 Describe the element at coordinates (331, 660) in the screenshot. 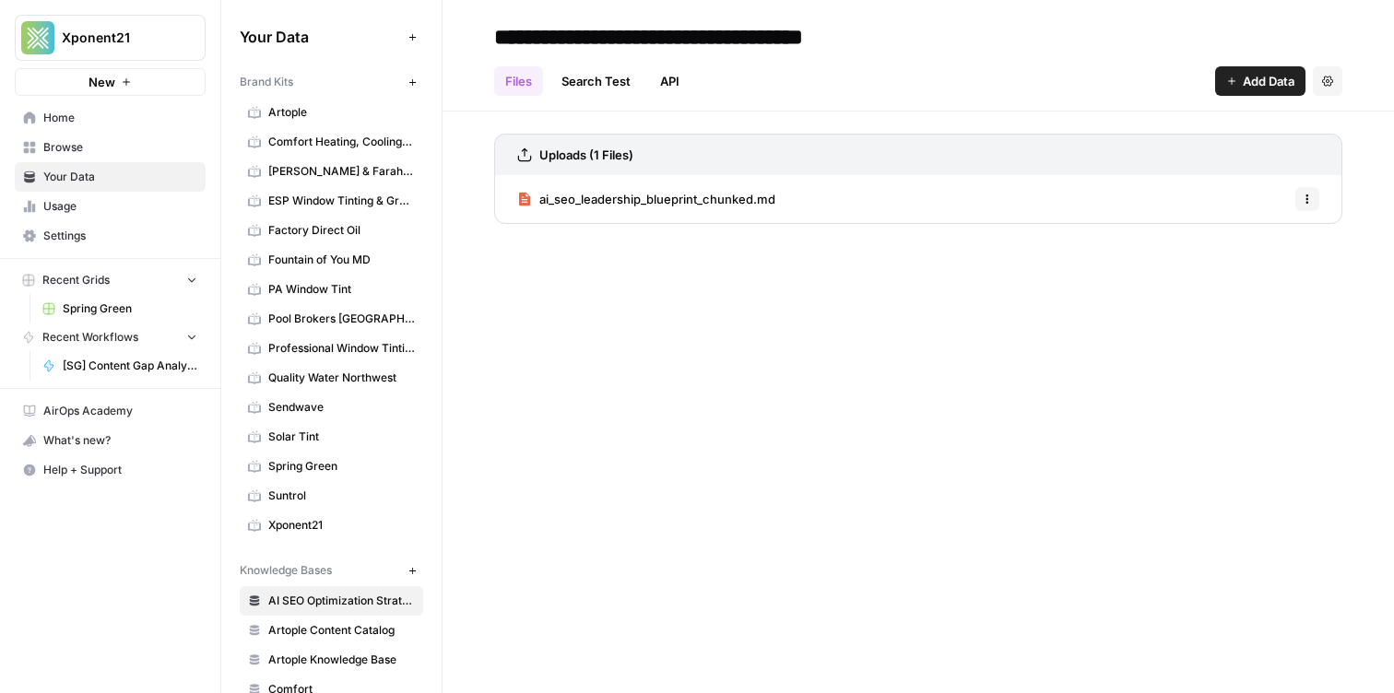

I see `a: Artople Knowledge Base` at that location.